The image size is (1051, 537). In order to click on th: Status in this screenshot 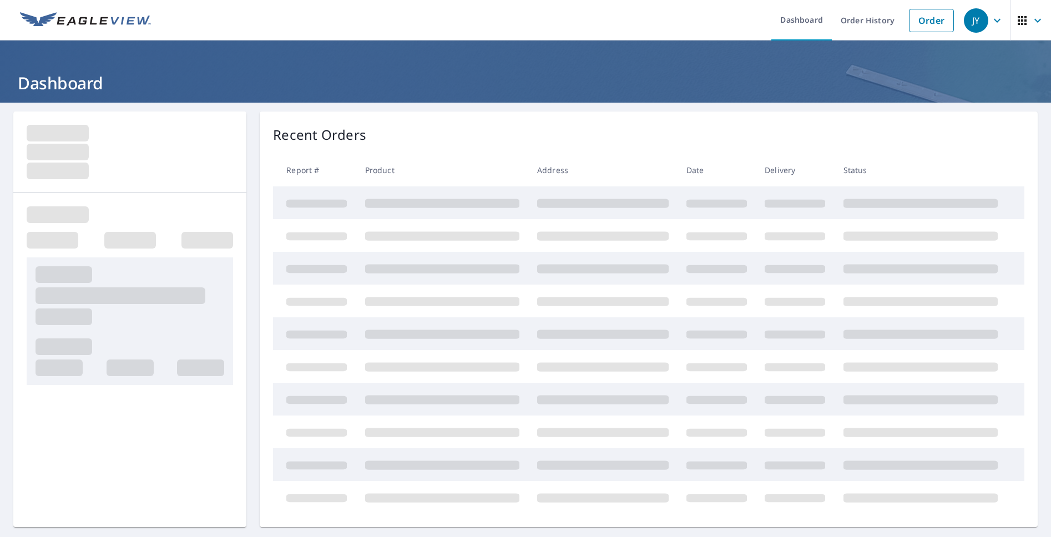, I will do `click(920, 170)`.